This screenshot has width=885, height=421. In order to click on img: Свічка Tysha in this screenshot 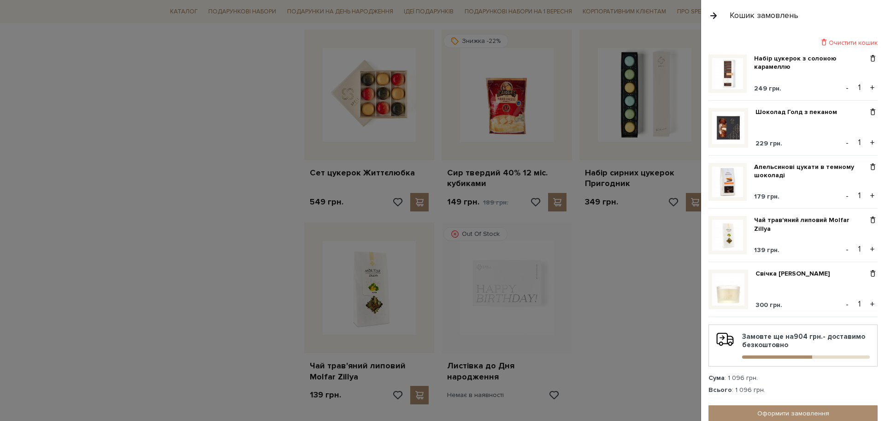, I will do `click(729, 289)`.